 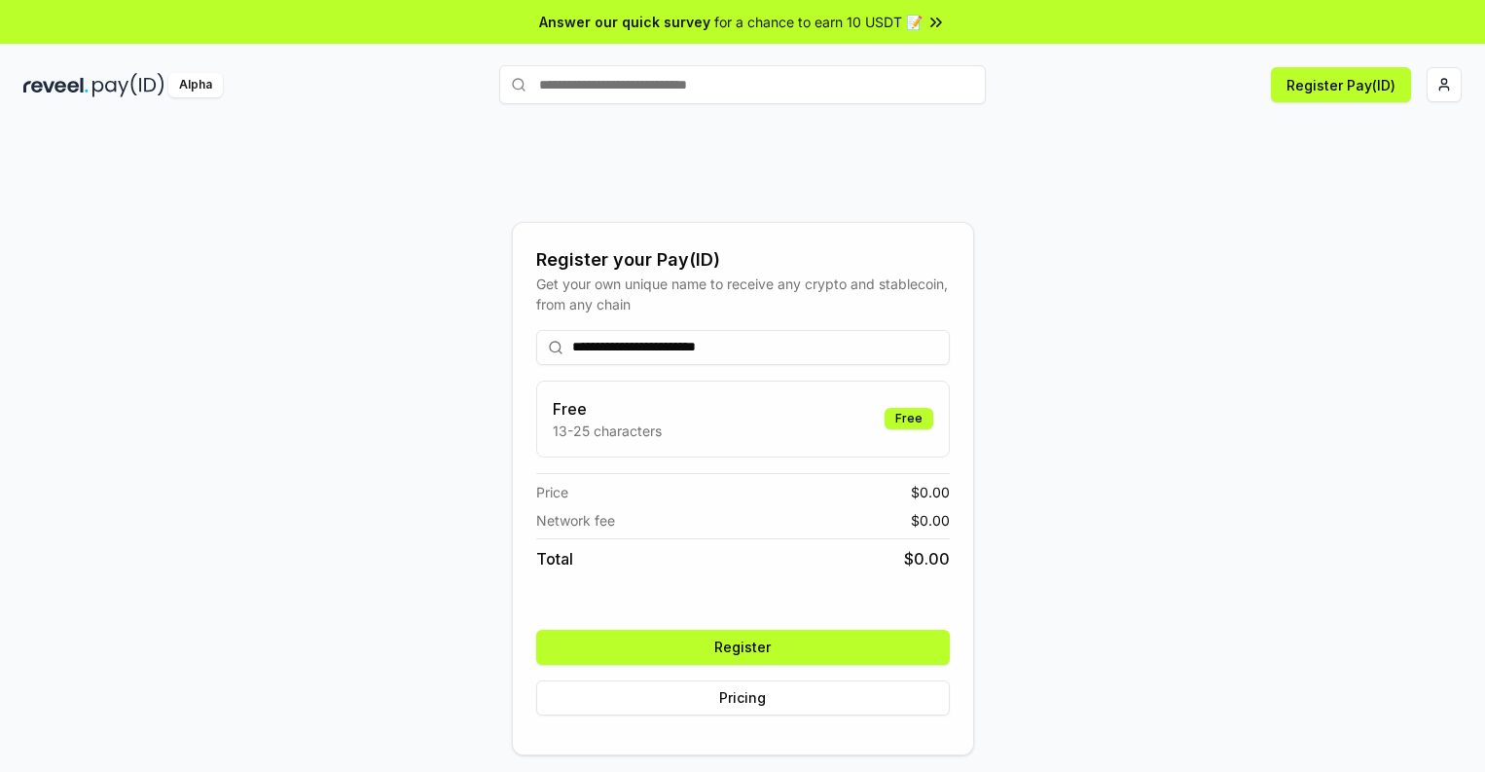 I want to click on h3: Free, so click(x=607, y=409).